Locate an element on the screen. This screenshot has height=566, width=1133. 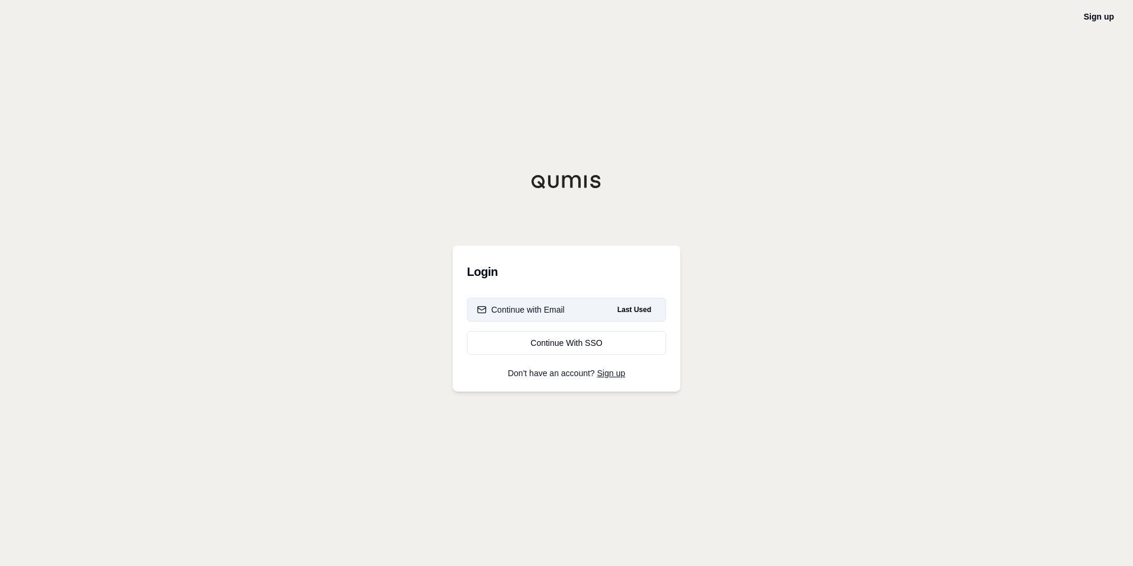
img: Qumis is located at coordinates (567, 181).